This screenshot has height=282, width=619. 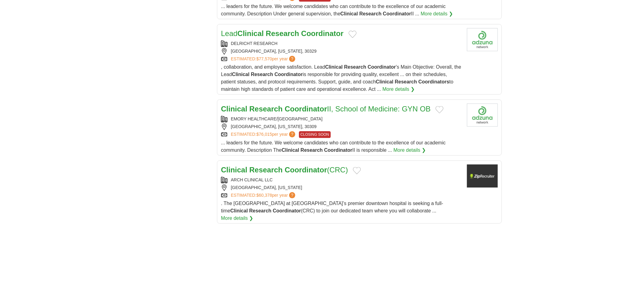 What do you see at coordinates (264, 135) in the screenshot?
I see `a: ESTIMATED:$76,015per year?` at bounding box center [264, 135].